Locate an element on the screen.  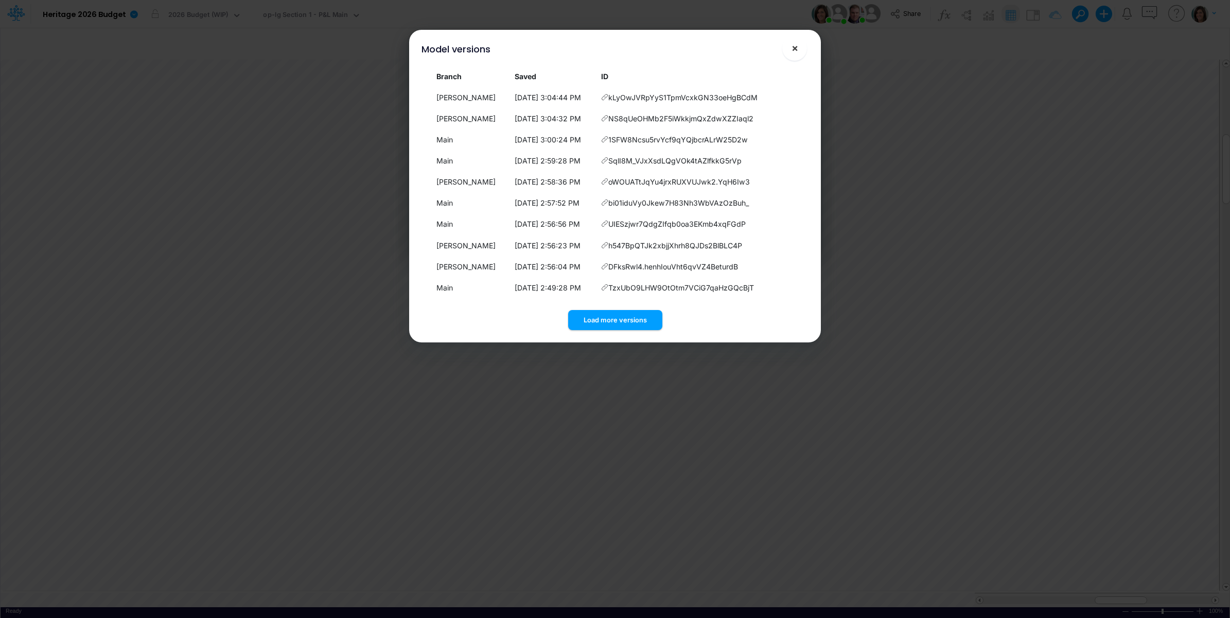
span: SqlI8M_VJxXsdLQgVOk4tAZlfkkG5rVp is located at coordinates (675, 161).